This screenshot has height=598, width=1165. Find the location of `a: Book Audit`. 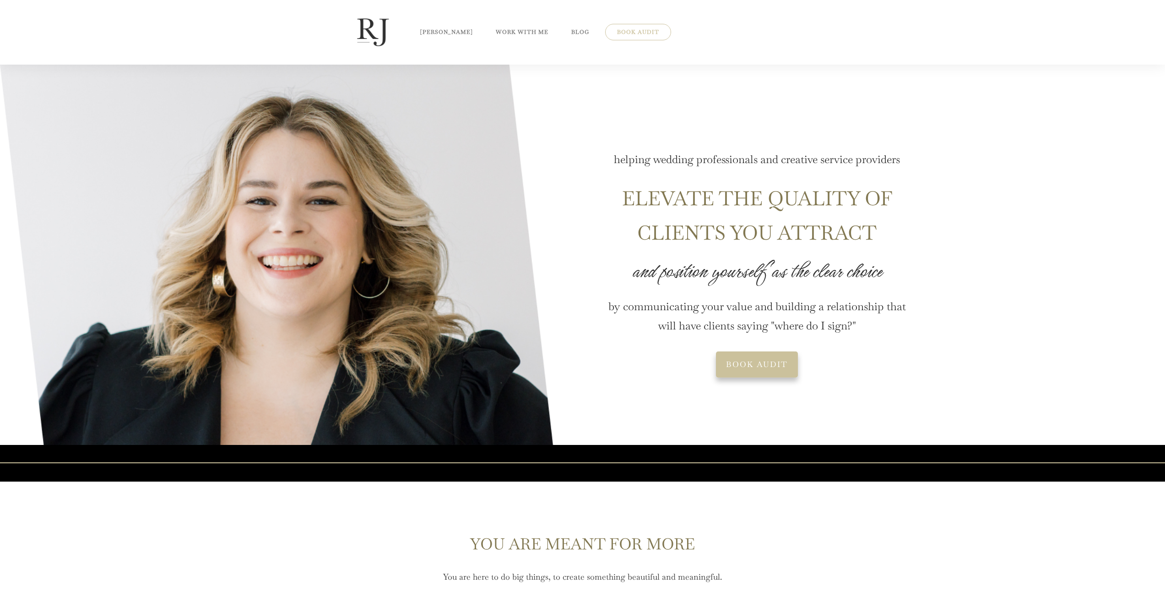

a: Book Audit is located at coordinates (757, 364).